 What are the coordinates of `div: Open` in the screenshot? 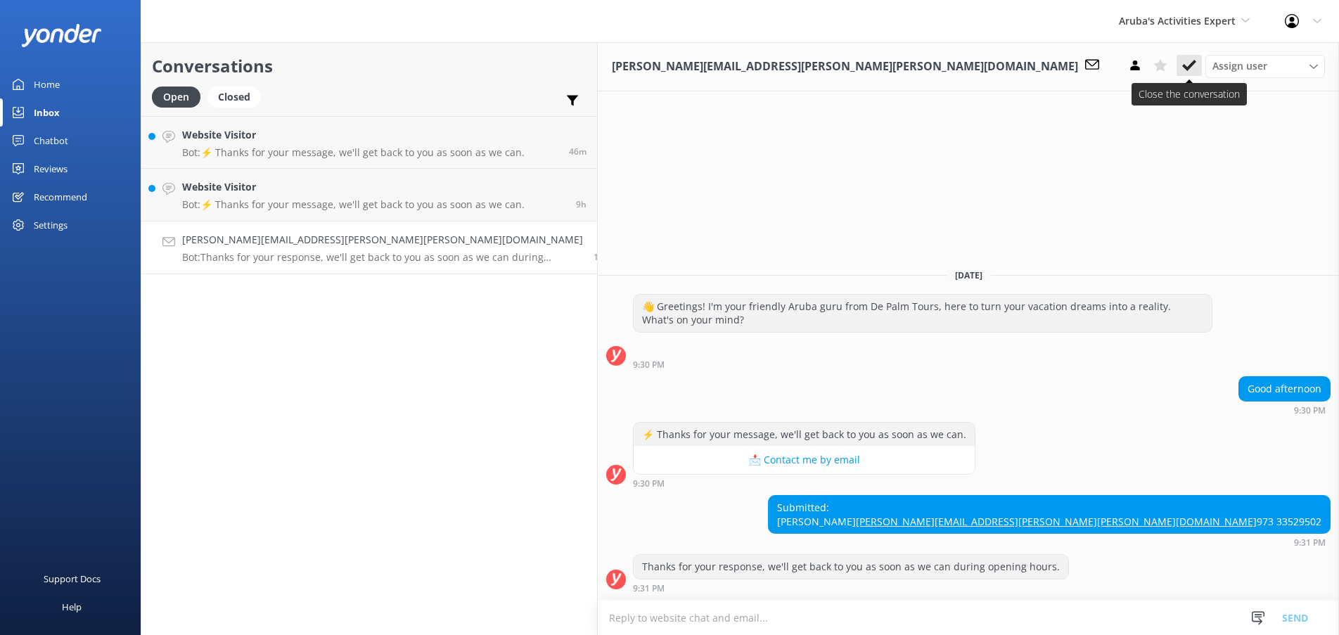 It's located at (176, 97).